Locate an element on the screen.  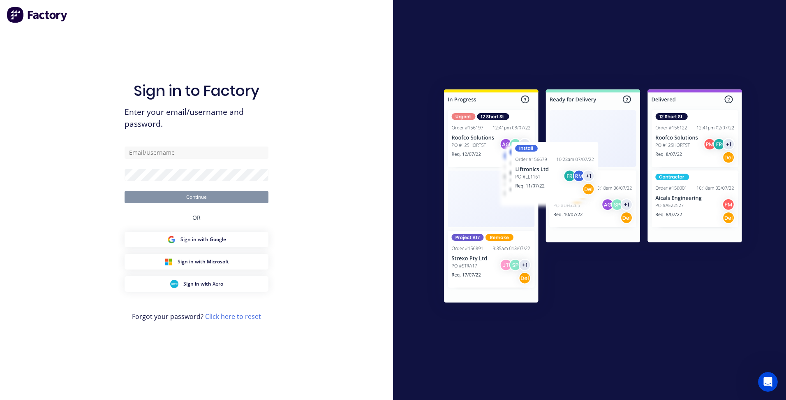
img: Microsoft Sign in is located at coordinates (169, 261).